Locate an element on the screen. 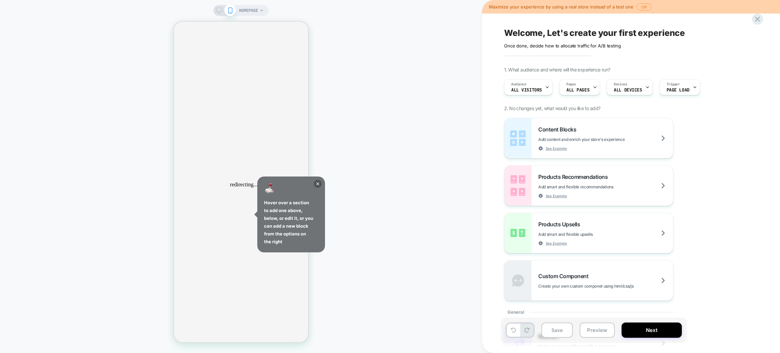 This screenshot has height=353, width=780. span: 2. No changes yet, what would you like to add? is located at coordinates (552, 108).